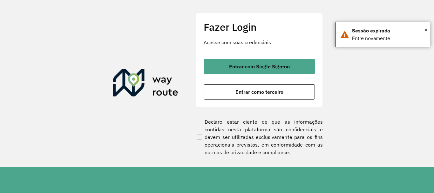 This screenshot has width=434, height=193. What do you see at coordinates (259, 27) in the screenshot?
I see `h2: Fazer Login` at bounding box center [259, 27].